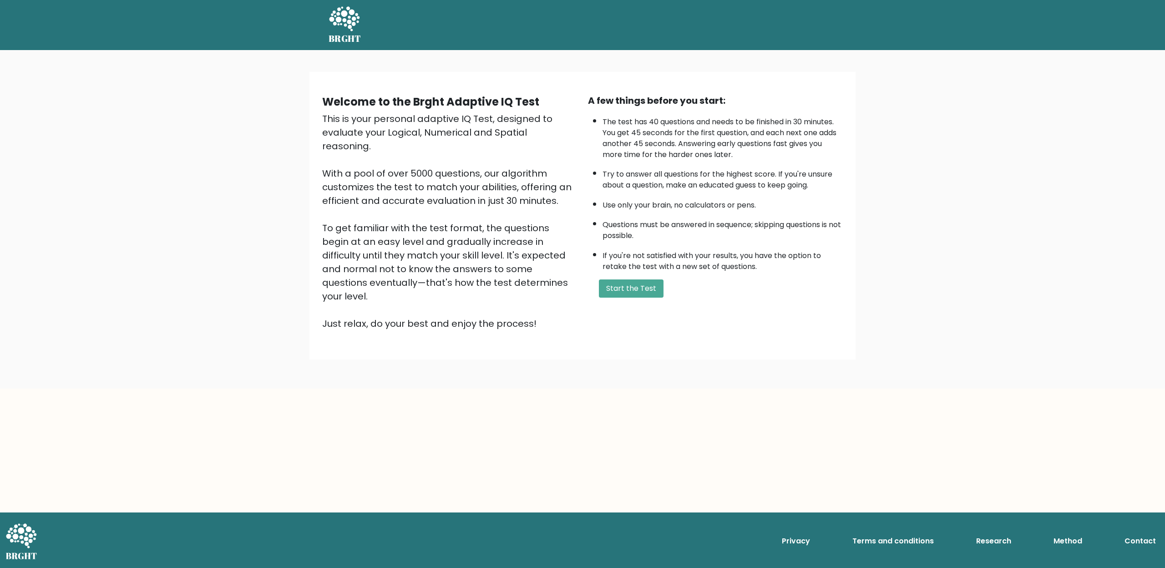 This screenshot has width=1165, height=568. I want to click on li: Try to answer all questions for the highest score. If you're unsure about a question, make an edu..., so click(723, 178).